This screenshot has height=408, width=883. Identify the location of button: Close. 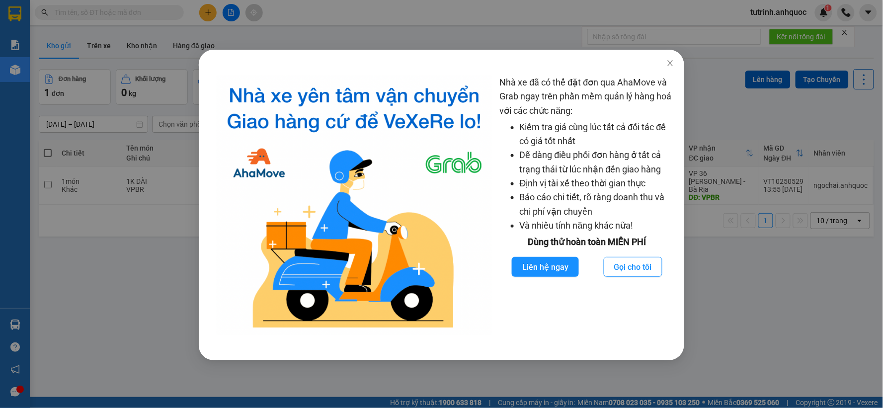
(670, 64).